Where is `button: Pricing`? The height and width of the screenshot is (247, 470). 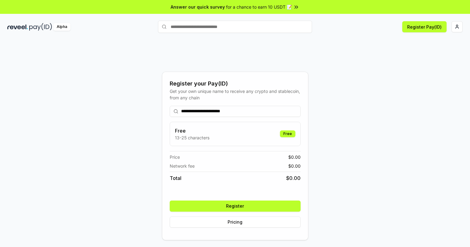 button: Pricing is located at coordinates (235, 222).